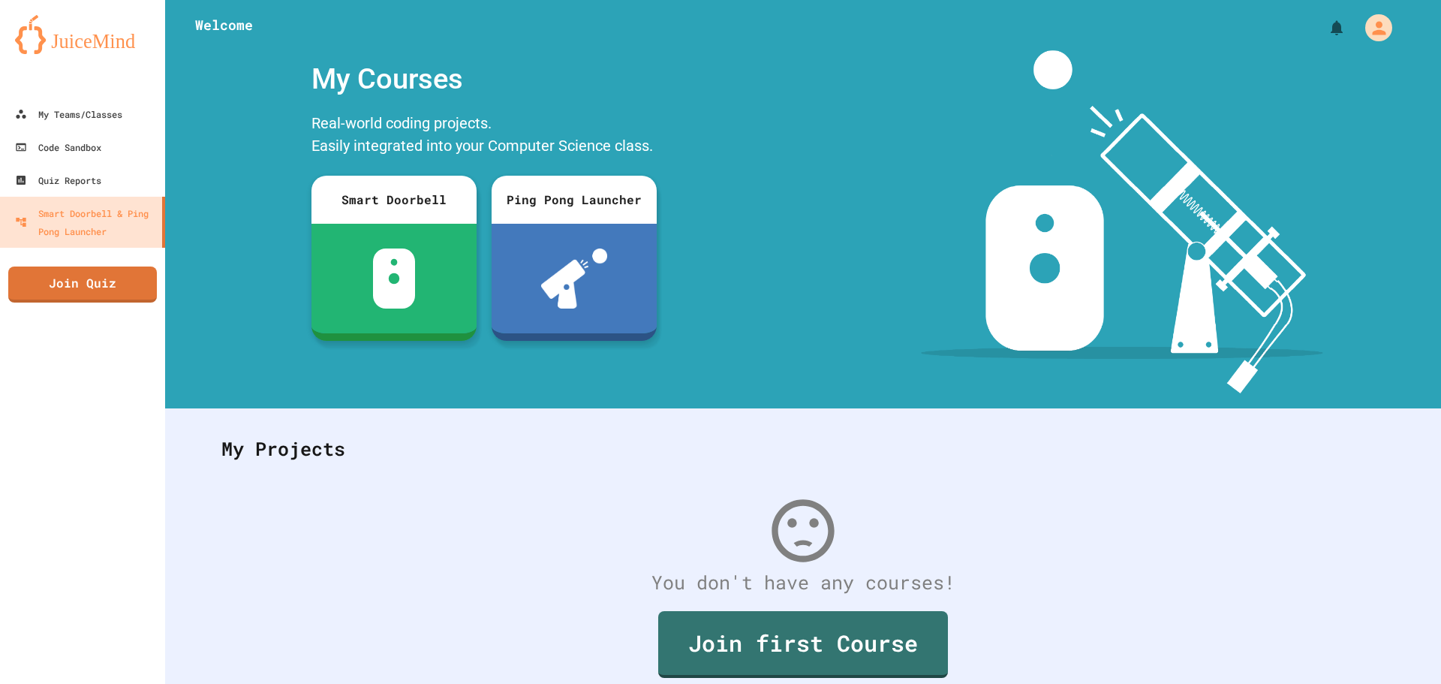 This screenshot has width=1441, height=684. What do you see at coordinates (484, 136) in the screenshot?
I see `div: Real-world coding projects. Easily integrated into your Computer Science class.` at bounding box center [484, 136].